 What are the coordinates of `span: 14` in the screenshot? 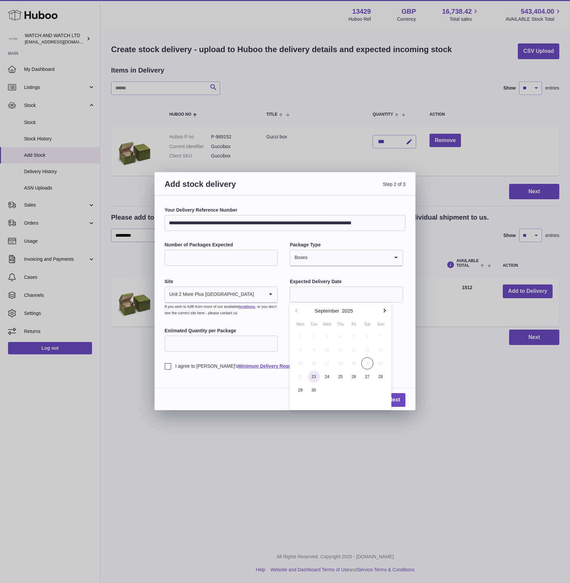 It's located at (381, 350).